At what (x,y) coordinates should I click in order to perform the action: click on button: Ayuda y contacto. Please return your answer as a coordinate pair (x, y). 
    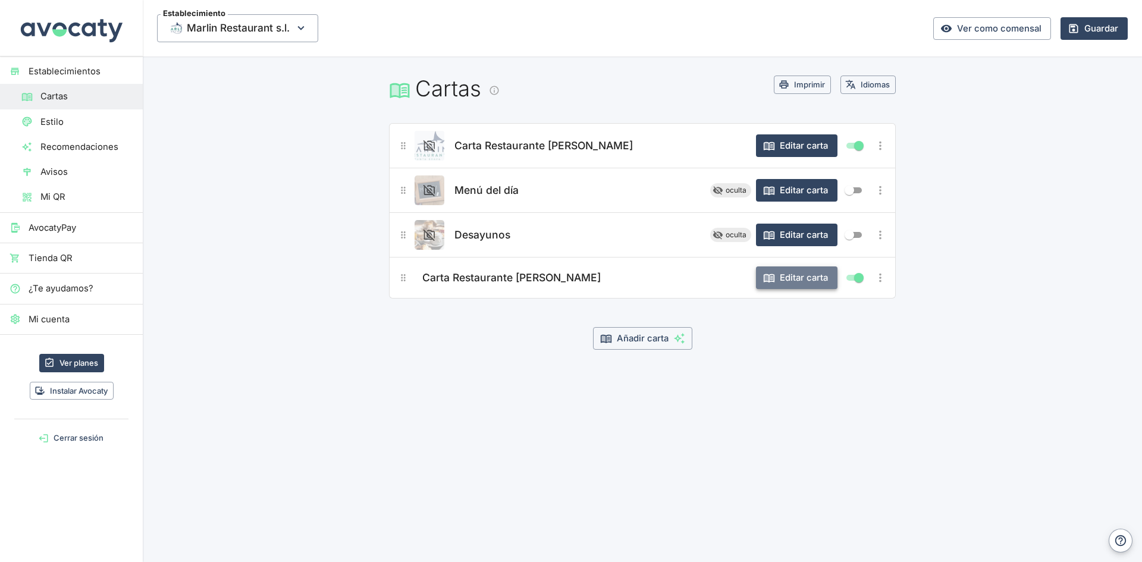
    Looking at the image, I should click on (1121, 541).